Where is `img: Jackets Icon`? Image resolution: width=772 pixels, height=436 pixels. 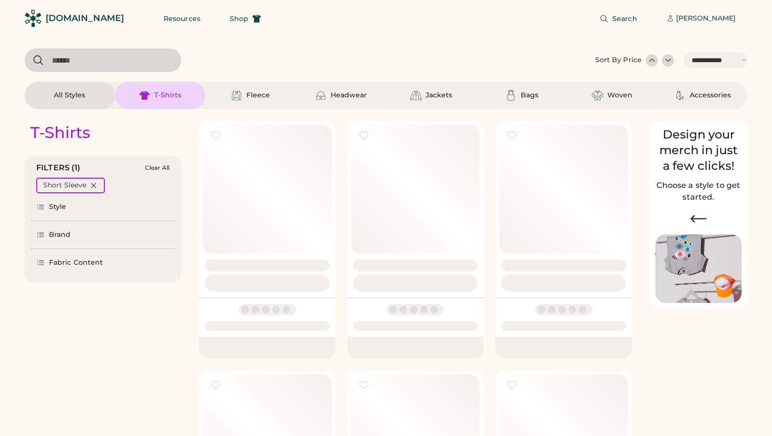
img: Jackets Icon is located at coordinates (416, 95).